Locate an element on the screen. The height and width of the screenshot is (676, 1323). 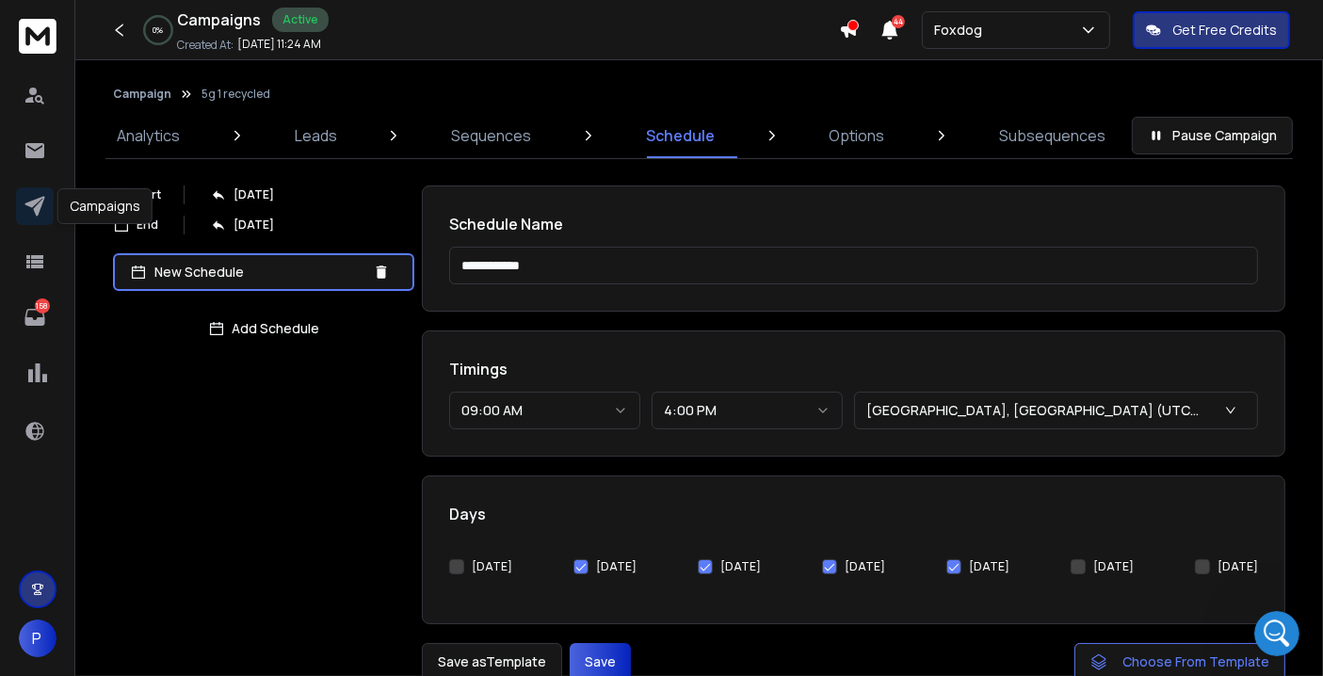
button: Add Schedule is located at coordinates (264, 329).